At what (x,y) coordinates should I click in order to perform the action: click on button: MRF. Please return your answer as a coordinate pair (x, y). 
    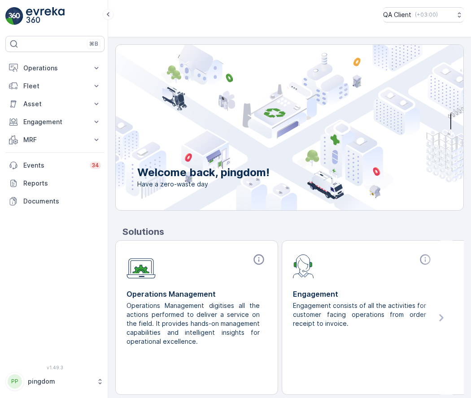
    Looking at the image, I should click on (55, 140).